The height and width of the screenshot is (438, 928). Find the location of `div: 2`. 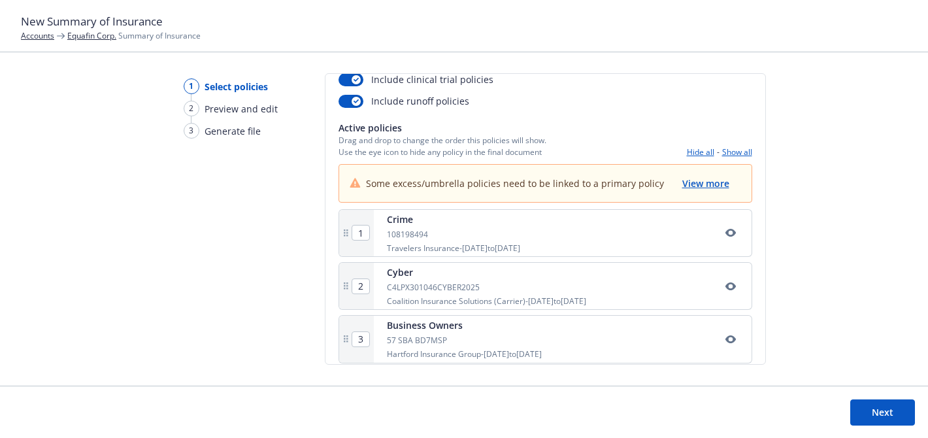

div: 2 is located at coordinates (191, 108).